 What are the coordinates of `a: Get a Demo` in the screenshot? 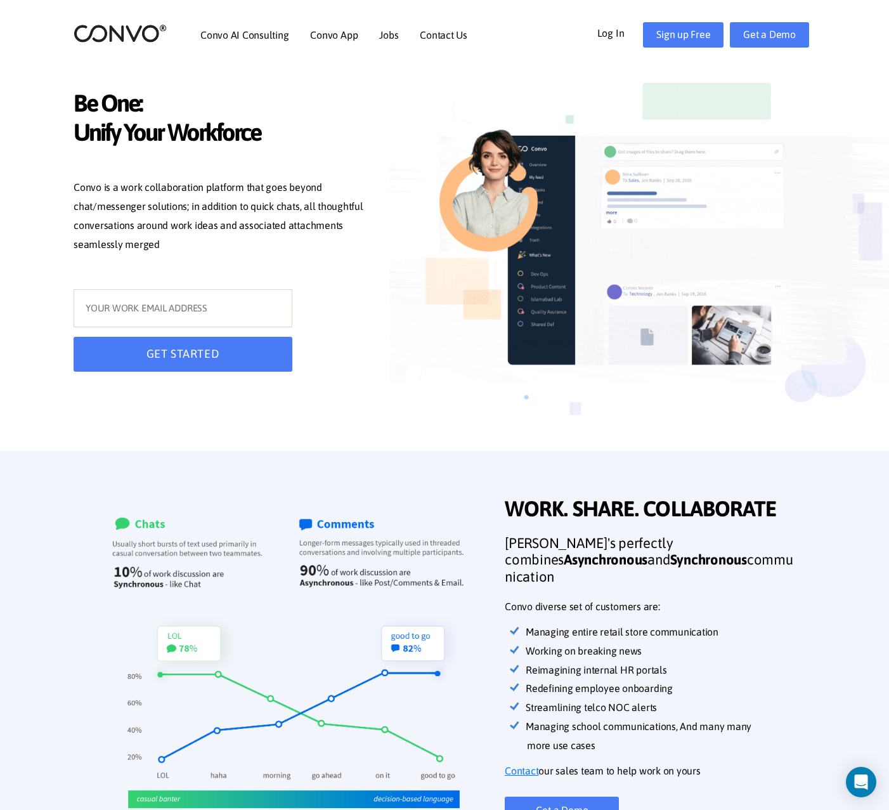 It's located at (769, 35).